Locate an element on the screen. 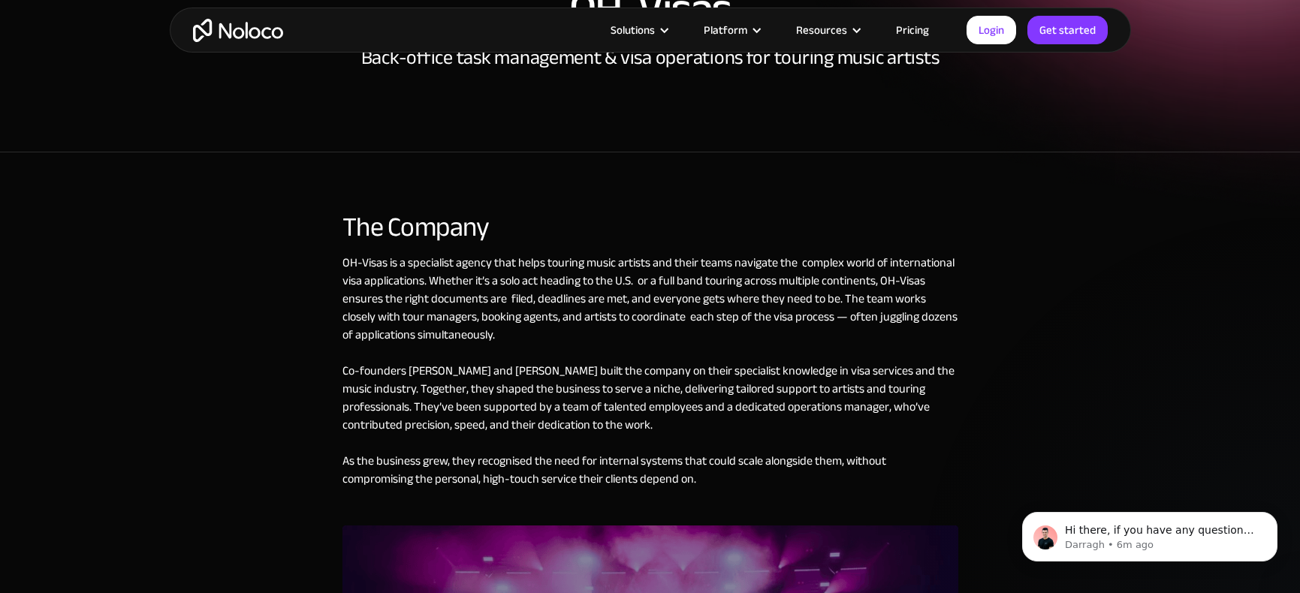  a: home is located at coordinates (238, 30).